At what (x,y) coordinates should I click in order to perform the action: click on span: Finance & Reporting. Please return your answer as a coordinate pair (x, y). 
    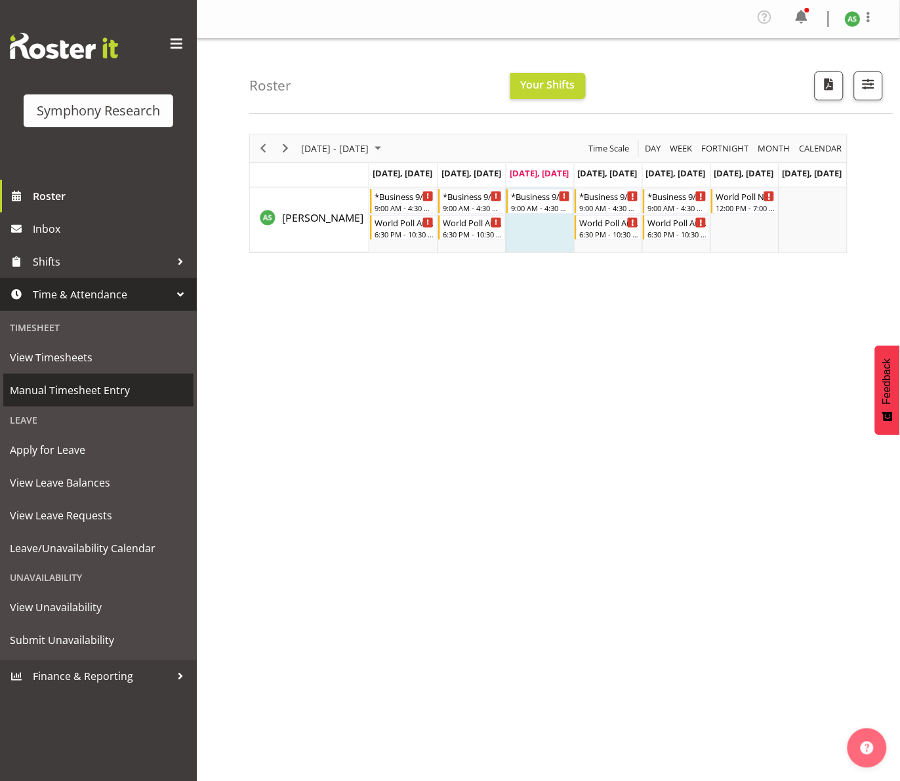
    Looking at the image, I should click on (102, 677).